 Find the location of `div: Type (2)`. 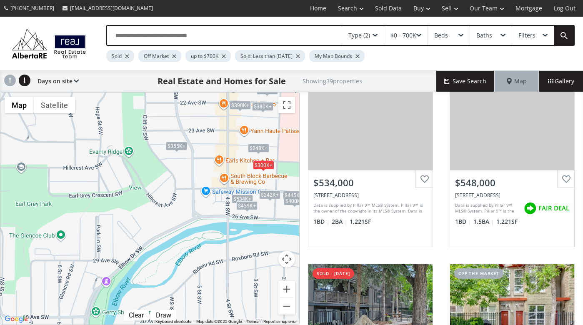

div: Type (2) is located at coordinates (359, 35).